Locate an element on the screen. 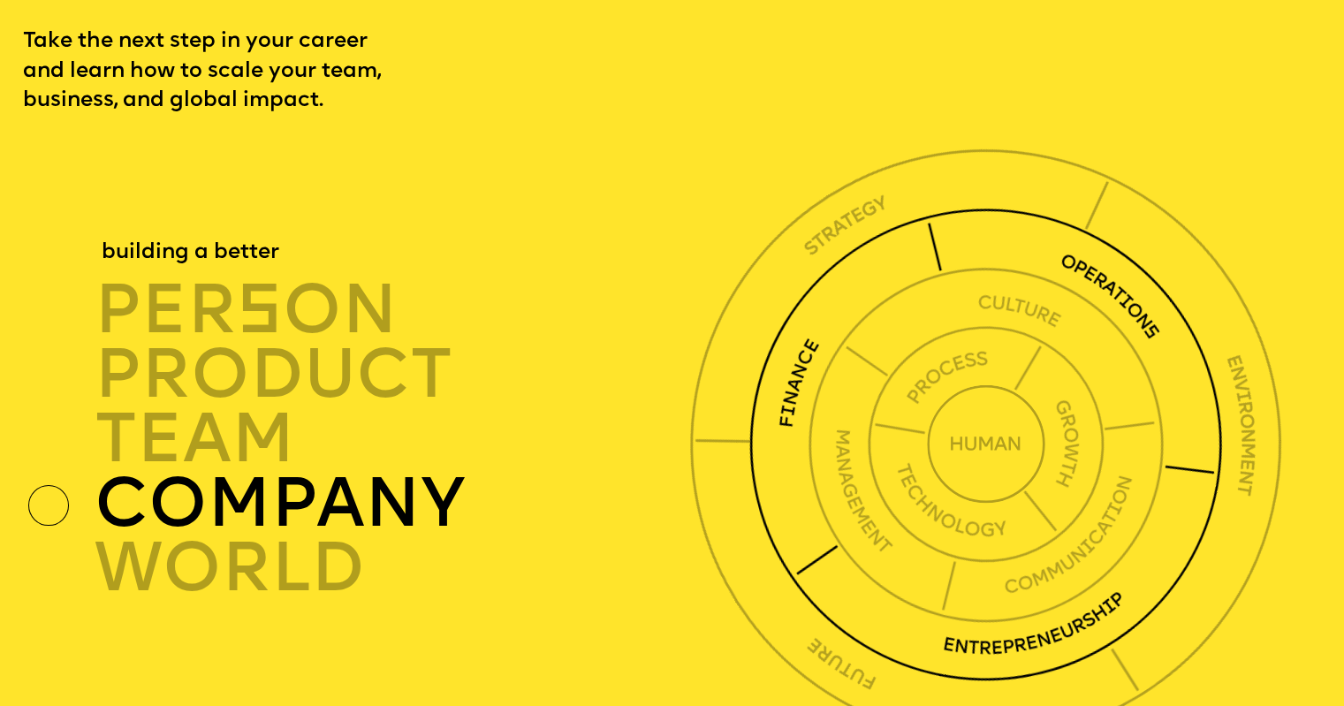 The image size is (1344, 706). div: building a better is located at coordinates (190, 253).